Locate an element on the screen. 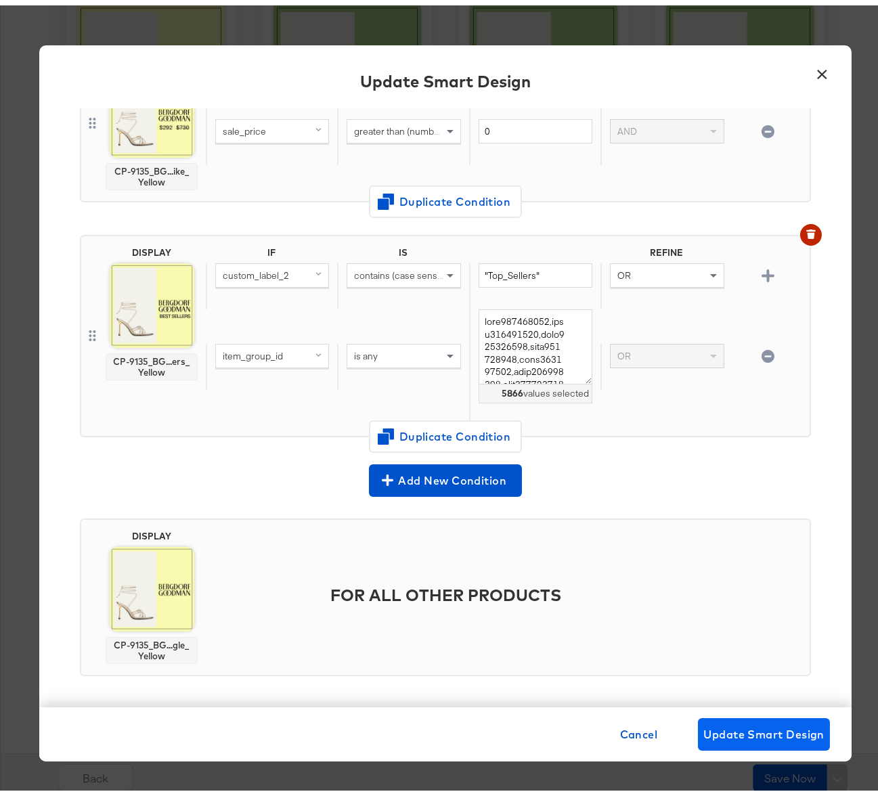 The image size is (878, 796). div: CP-9135_BG...ers_Yellow is located at coordinates (152, 361).